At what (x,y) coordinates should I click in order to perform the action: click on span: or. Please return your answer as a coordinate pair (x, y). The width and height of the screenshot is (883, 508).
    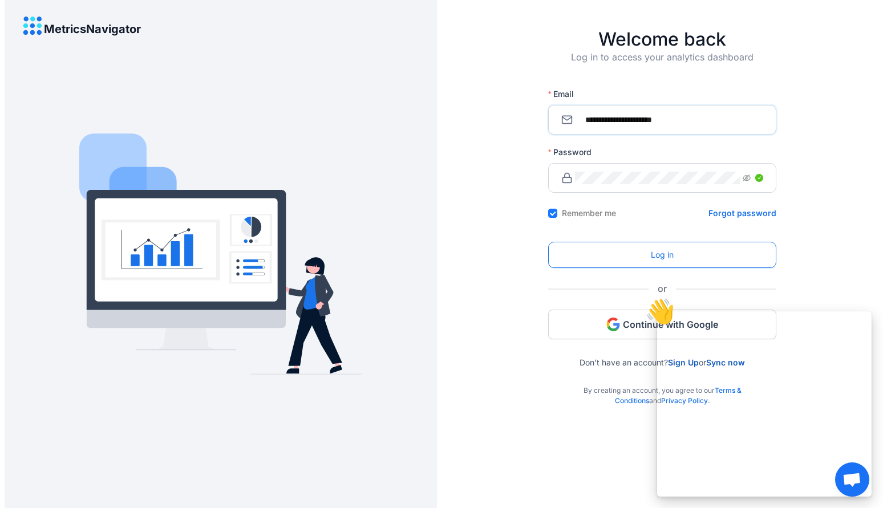
    Looking at the image, I should click on (663, 289).